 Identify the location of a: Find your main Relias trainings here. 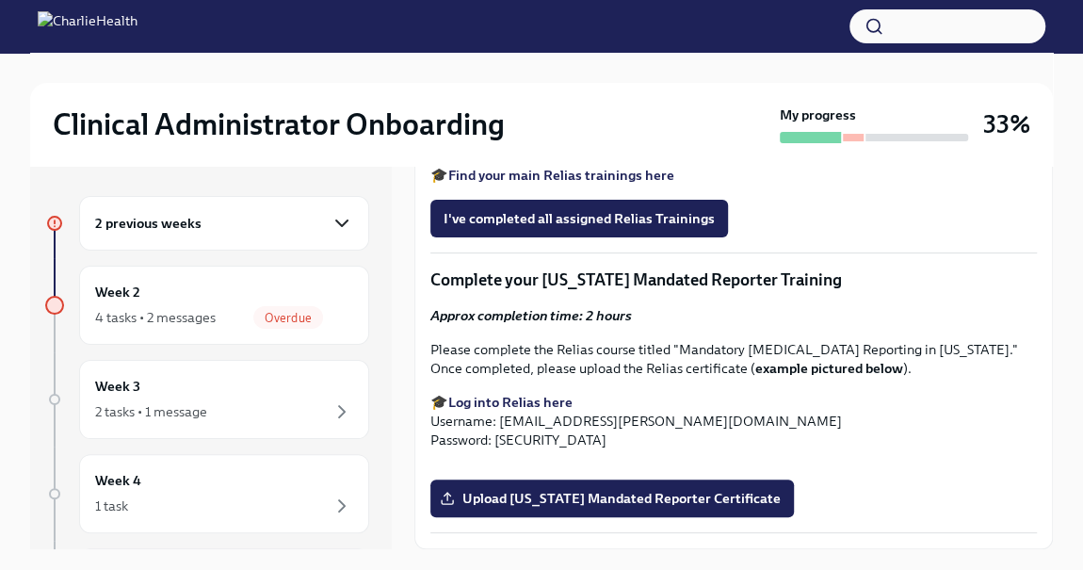
(561, 175).